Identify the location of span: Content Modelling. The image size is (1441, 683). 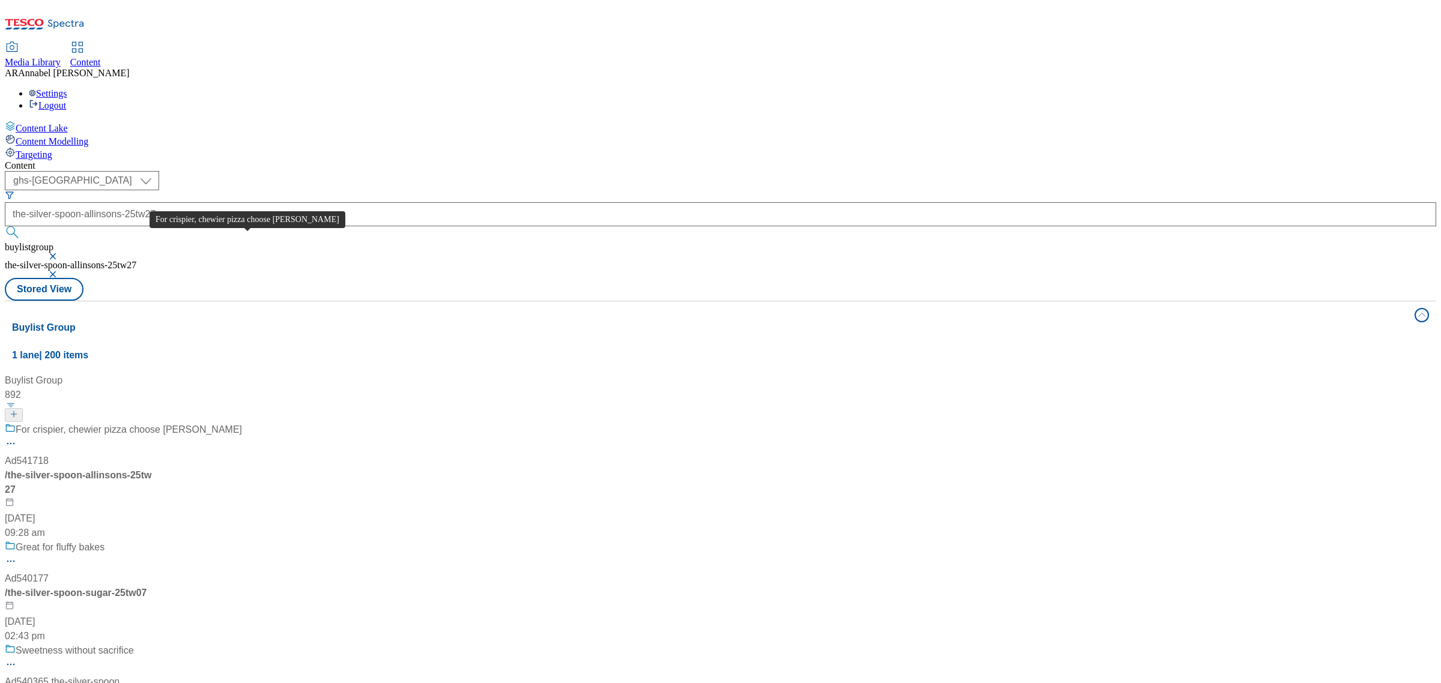
(52, 141).